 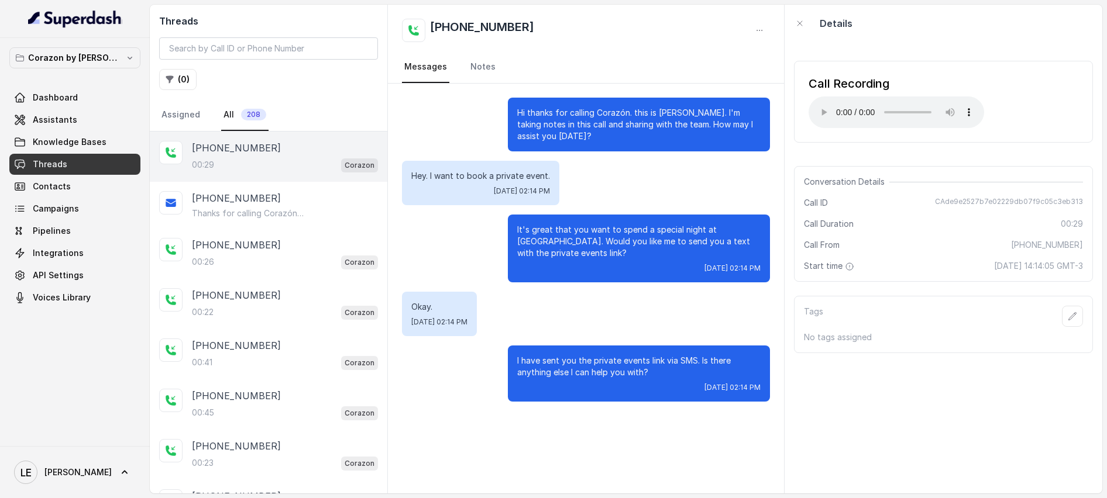 I want to click on p: Details, so click(x=836, y=23).